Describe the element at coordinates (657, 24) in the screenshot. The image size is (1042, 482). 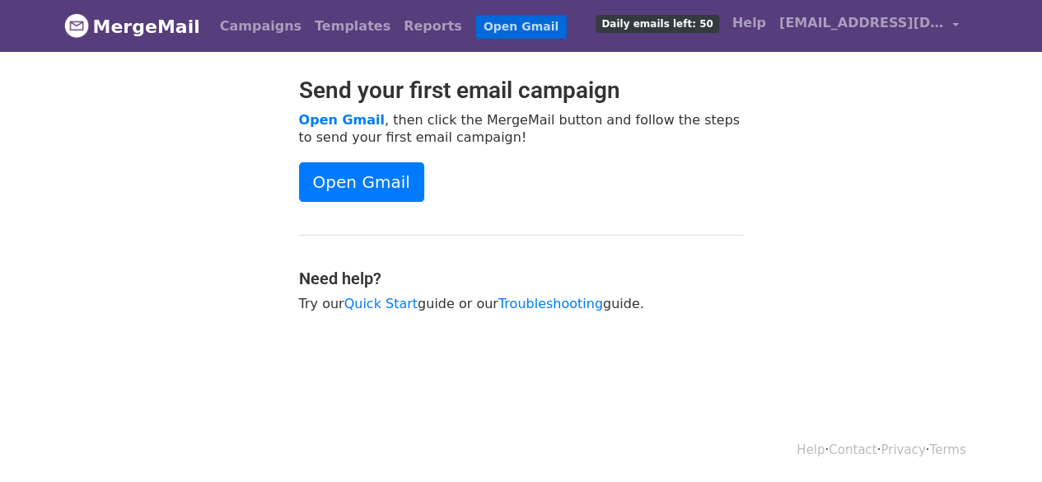
I see `span: Daily emails left: 50` at that location.